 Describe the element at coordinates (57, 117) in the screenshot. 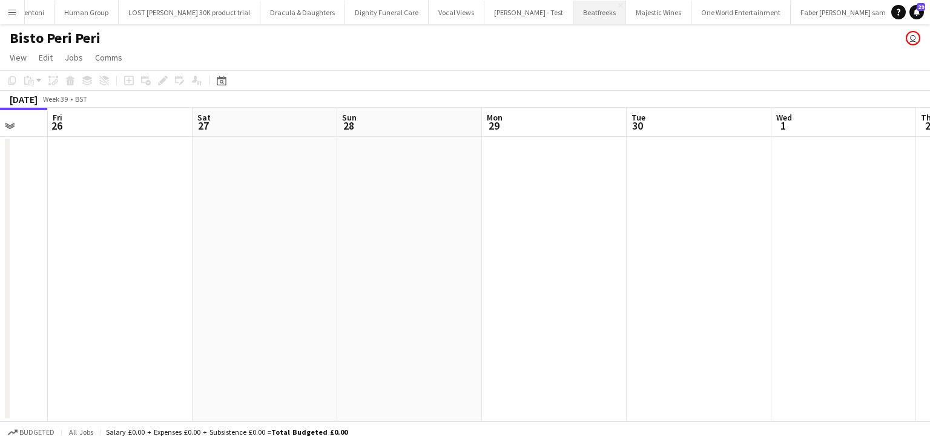

I see `span: Fri` at that location.